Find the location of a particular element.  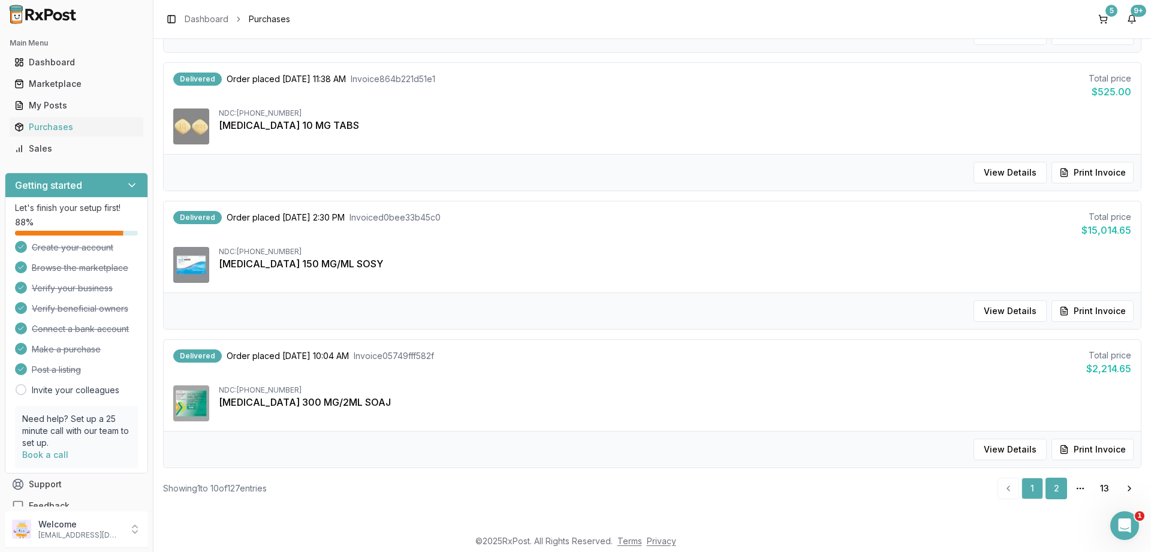

a: Terms is located at coordinates (629, 541).